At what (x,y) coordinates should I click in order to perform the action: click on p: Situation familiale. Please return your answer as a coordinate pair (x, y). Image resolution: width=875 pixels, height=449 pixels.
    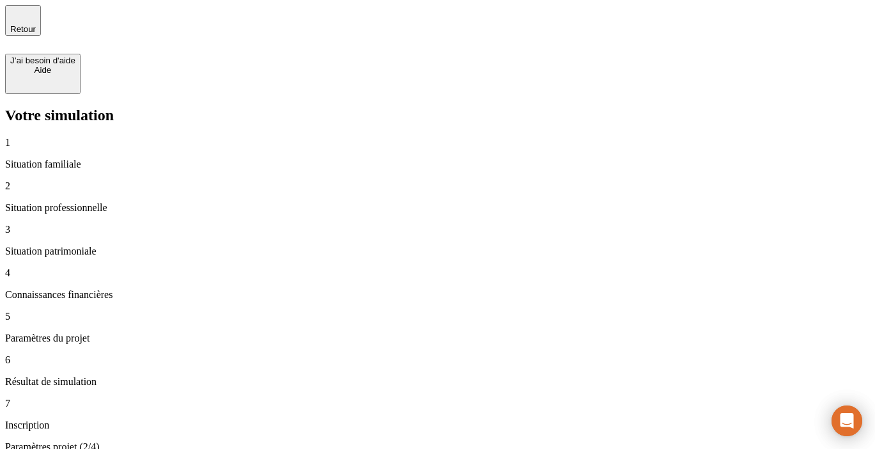
    Looking at the image, I should click on (437, 164).